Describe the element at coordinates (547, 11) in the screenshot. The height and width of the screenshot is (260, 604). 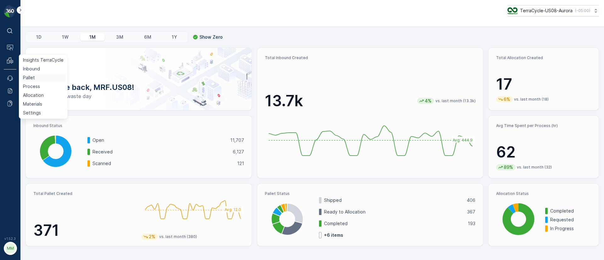
I see `p: TerraCycle-US08-Aurora` at that location.